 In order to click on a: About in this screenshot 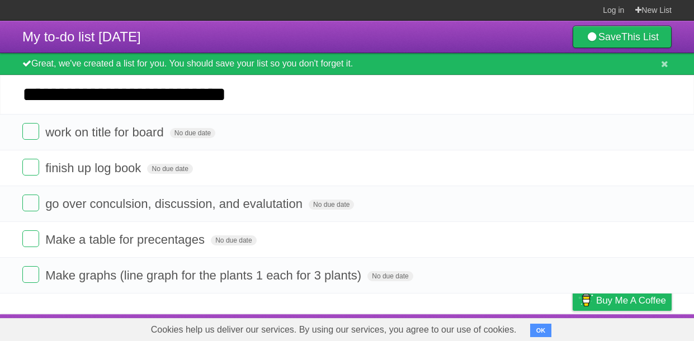, I will do `click(436, 328)`.